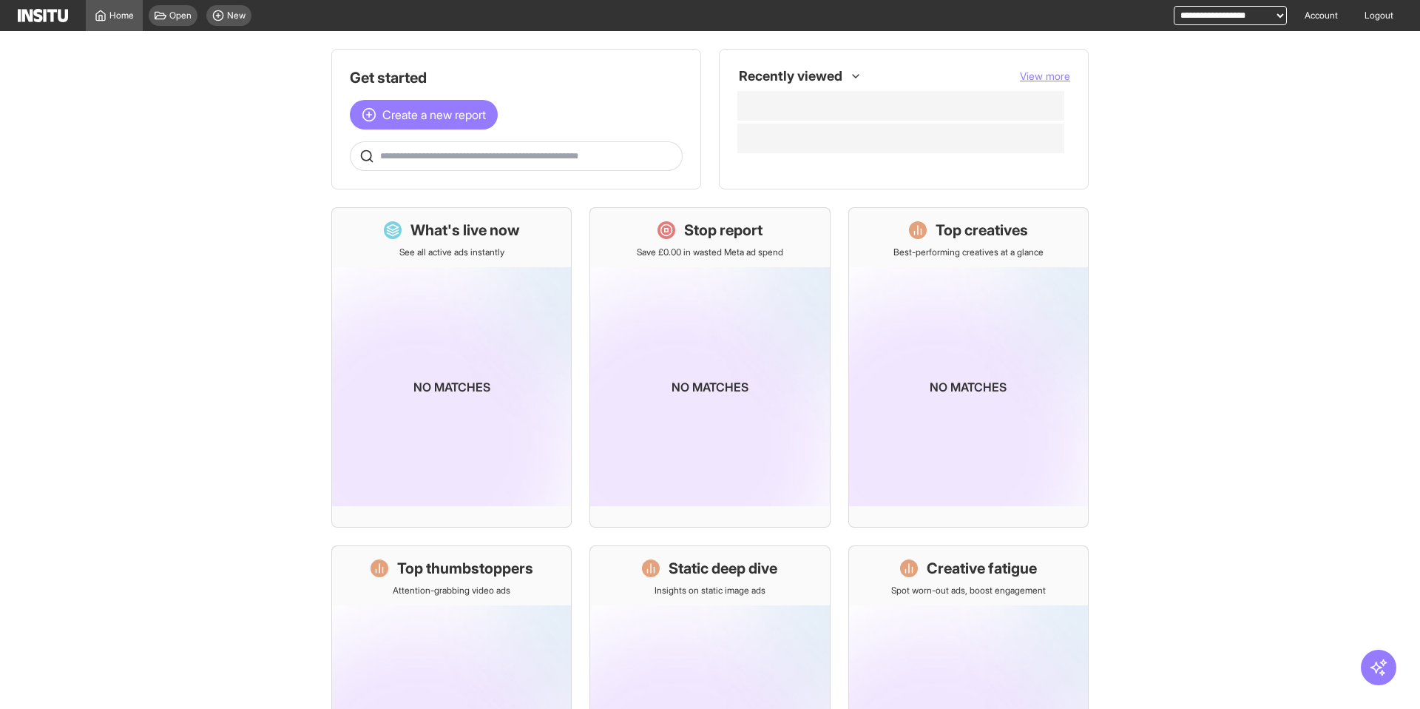  What do you see at coordinates (236, 16) in the screenshot?
I see `span: New` at bounding box center [236, 16].